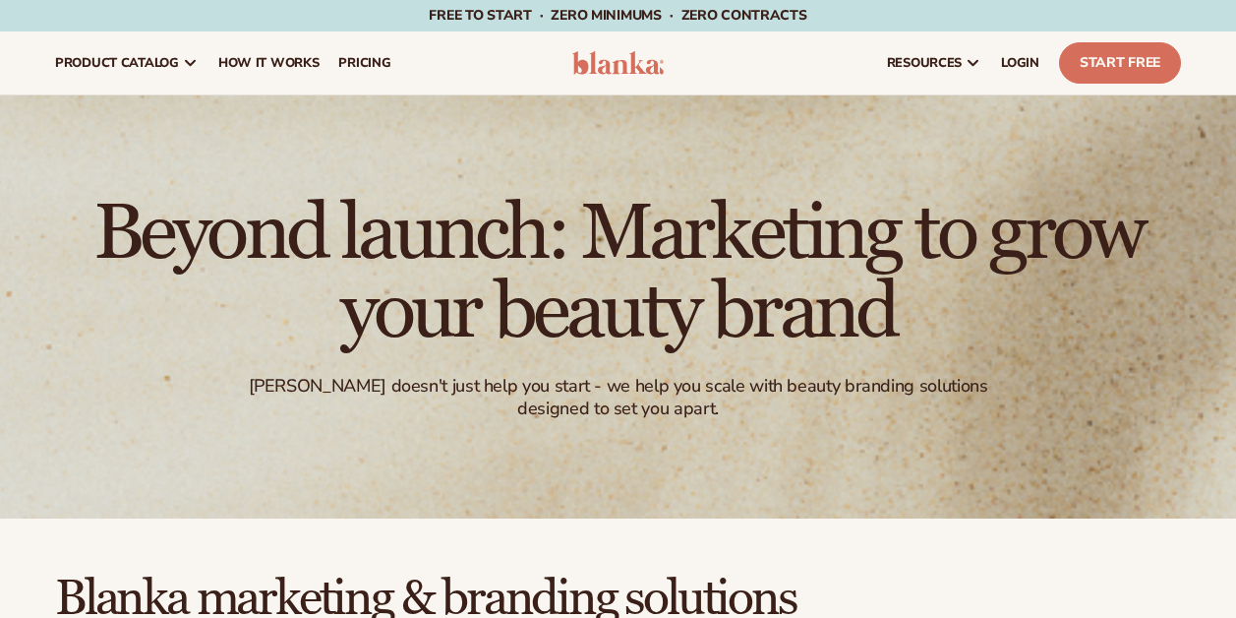 This screenshot has height=618, width=1236. Describe the element at coordinates (619, 63) in the screenshot. I see `img: logo` at that location.